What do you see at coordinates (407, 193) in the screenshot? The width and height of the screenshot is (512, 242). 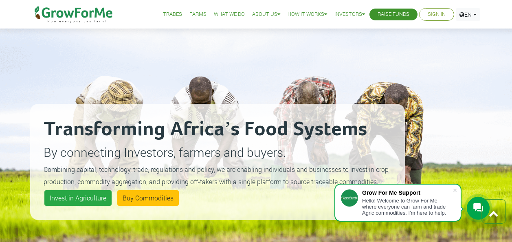 I see `div: Grow For Me Support` at bounding box center [407, 193].